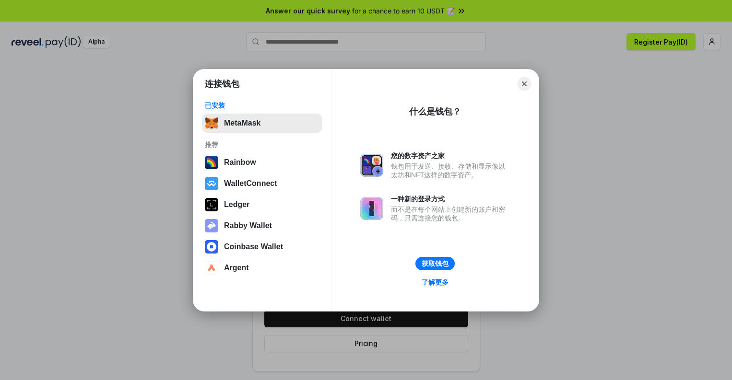 The image size is (732, 380). What do you see at coordinates (435, 112) in the screenshot?
I see `div: 什么是钱包？` at bounding box center [435, 112].